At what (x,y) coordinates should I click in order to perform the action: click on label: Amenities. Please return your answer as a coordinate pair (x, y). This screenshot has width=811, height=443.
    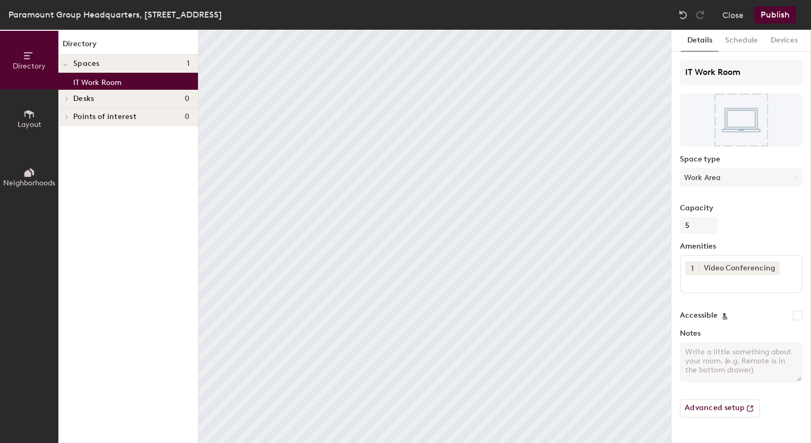
    Looking at the image, I should click on (741, 246).